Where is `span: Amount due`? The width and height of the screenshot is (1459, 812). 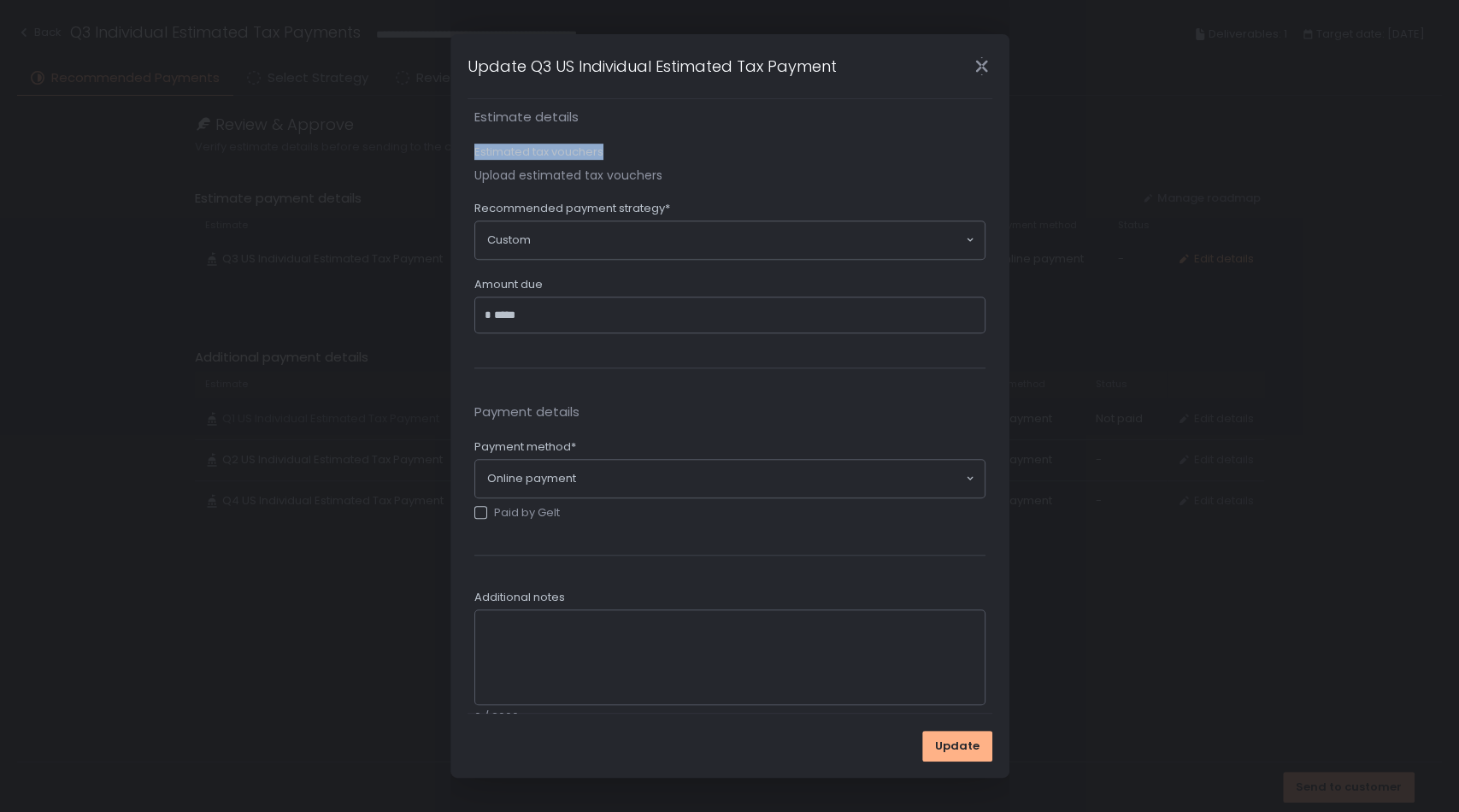
span: Amount due is located at coordinates (509, 284).